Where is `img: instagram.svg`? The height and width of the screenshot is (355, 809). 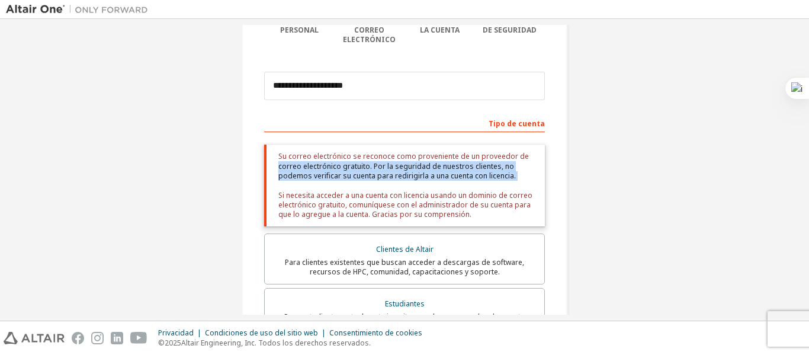 img: instagram.svg is located at coordinates (97, 337).